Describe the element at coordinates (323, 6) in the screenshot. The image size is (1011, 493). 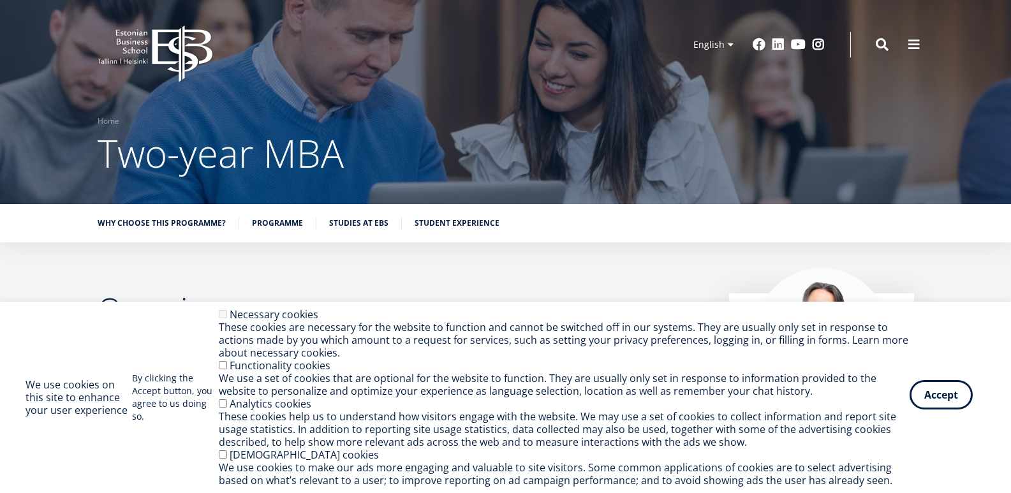
I see `span: Last Name` at that location.